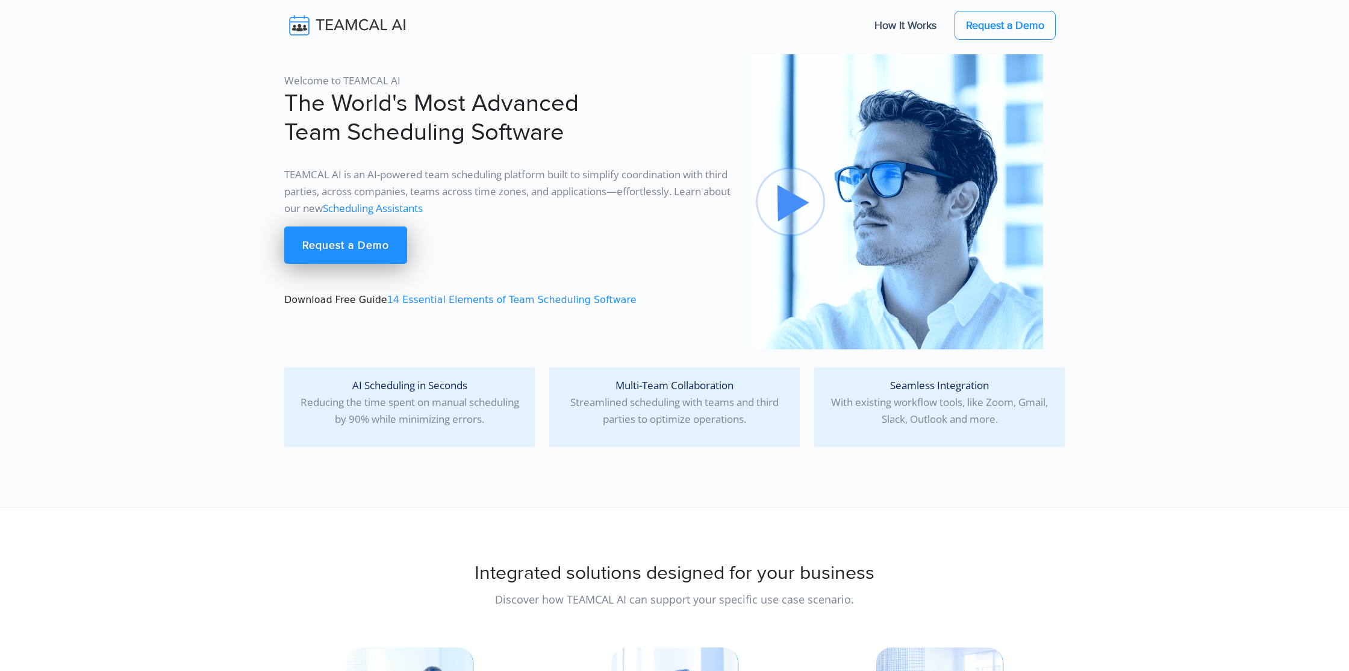  Describe the element at coordinates (939, 385) in the screenshot. I see `span: Seamless Integration` at that location.